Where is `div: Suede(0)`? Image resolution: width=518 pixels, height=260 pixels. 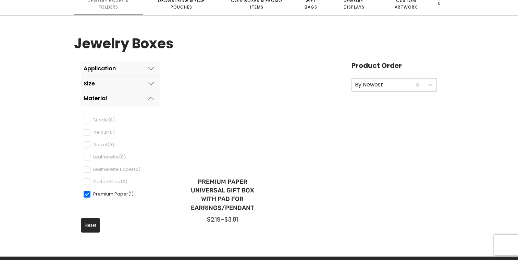 div: Suede(0) is located at coordinates (112, 120).